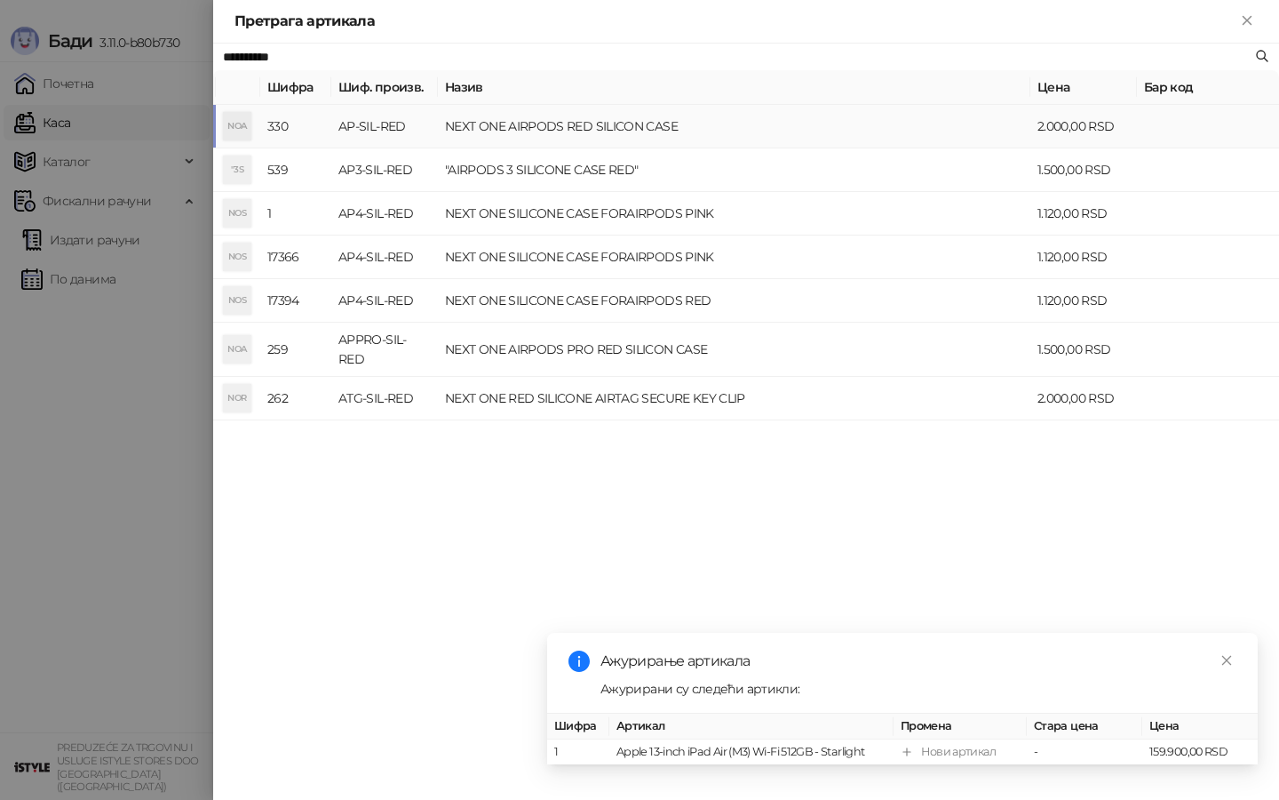 The image size is (1279, 800). Describe the element at coordinates (296, 398) in the screenshot. I see `td: 262` at that location.